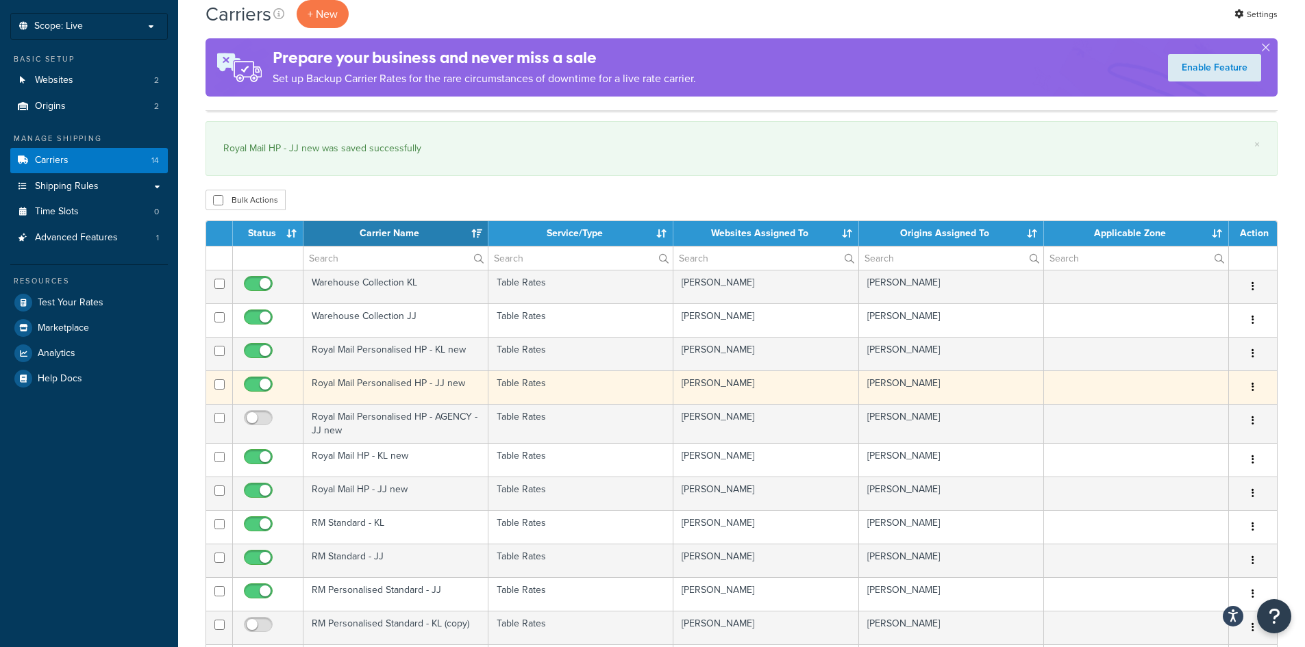 This screenshot has height=647, width=1305. What do you see at coordinates (396, 387) in the screenshot?
I see `td: Royal Mail Personalised HP - JJ new` at bounding box center [396, 387].